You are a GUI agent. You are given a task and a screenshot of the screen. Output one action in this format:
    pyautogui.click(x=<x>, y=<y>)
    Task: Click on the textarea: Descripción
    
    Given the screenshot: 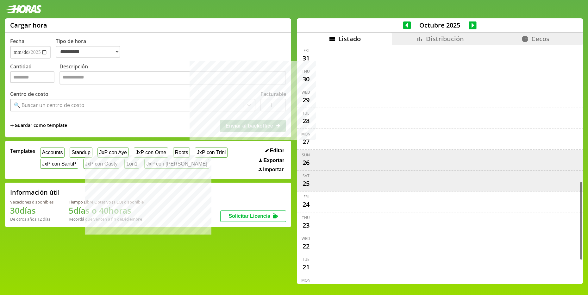 What is the action you would take?
    pyautogui.click(x=173, y=78)
    